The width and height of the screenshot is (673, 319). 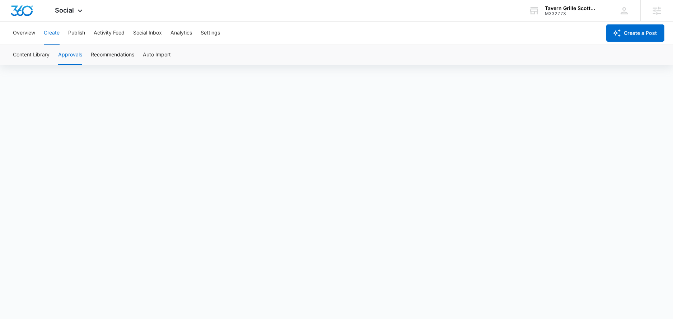 I want to click on button: Activity Feed, so click(x=109, y=33).